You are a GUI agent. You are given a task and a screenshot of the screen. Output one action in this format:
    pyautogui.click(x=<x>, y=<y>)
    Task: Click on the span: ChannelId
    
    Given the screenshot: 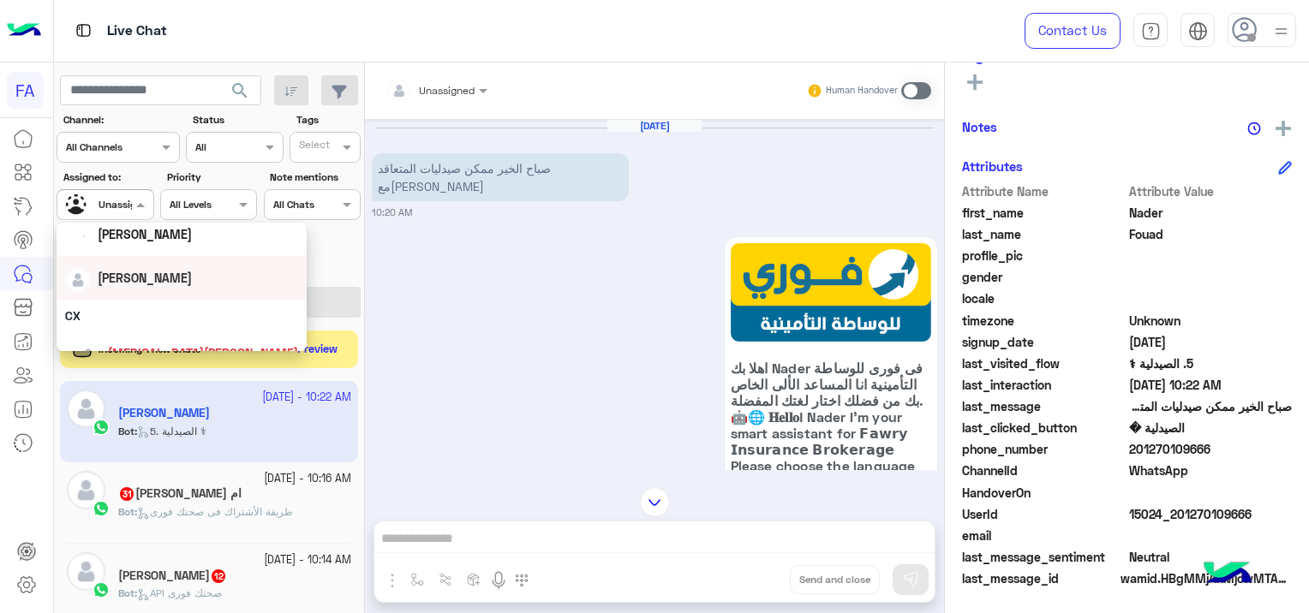 What is the action you would take?
    pyautogui.click(x=1044, y=470)
    